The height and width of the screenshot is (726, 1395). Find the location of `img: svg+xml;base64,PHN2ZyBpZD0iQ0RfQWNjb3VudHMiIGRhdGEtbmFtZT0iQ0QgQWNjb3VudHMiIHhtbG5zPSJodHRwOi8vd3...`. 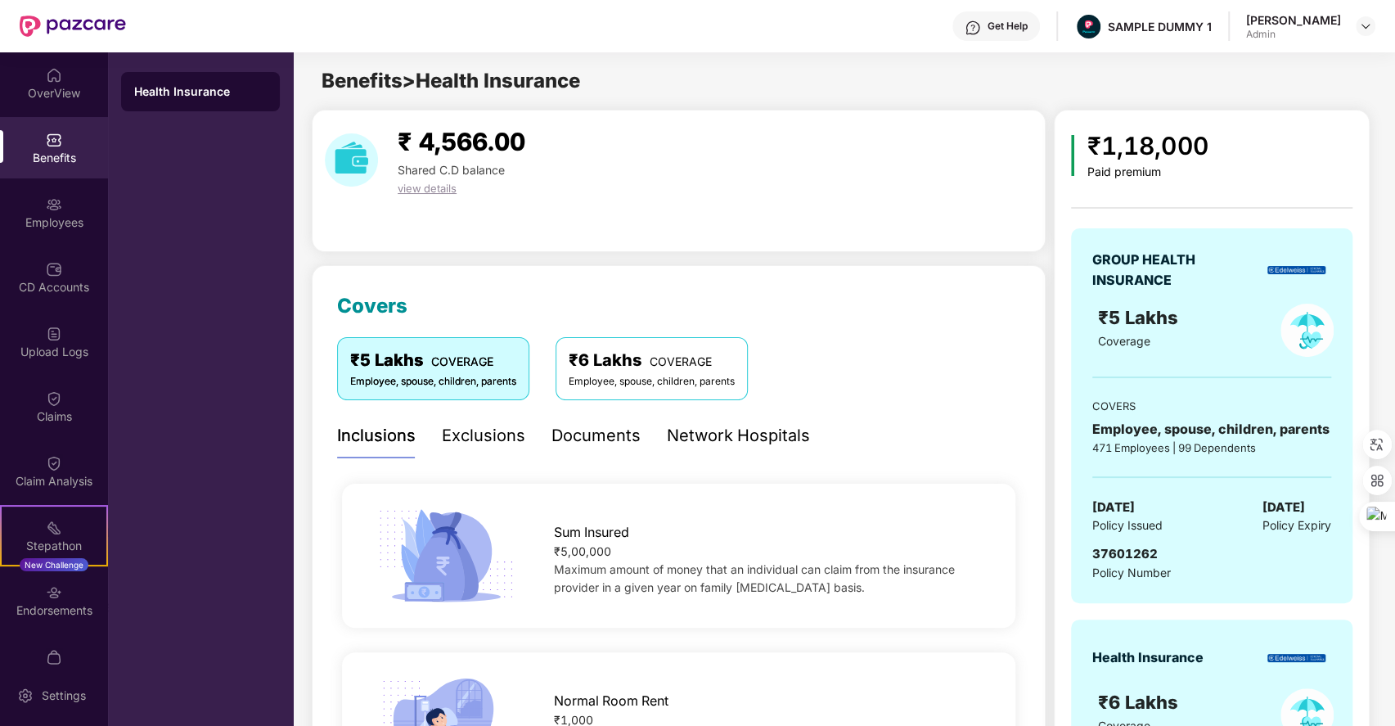

img: svg+xml;base64,PHN2ZyBpZD0iQ0RfQWNjb3VudHMiIGRhdGEtbmFtZT0iQ0QgQWNjb3VudHMiIHhtbG5zPSJodHRwOi8vd3... is located at coordinates (54, 269).